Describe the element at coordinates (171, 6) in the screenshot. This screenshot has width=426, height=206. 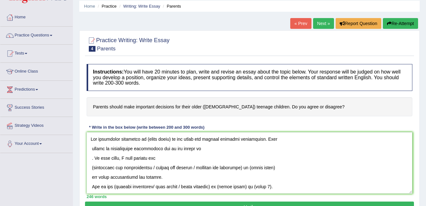
I see `li: Parents` at that location.